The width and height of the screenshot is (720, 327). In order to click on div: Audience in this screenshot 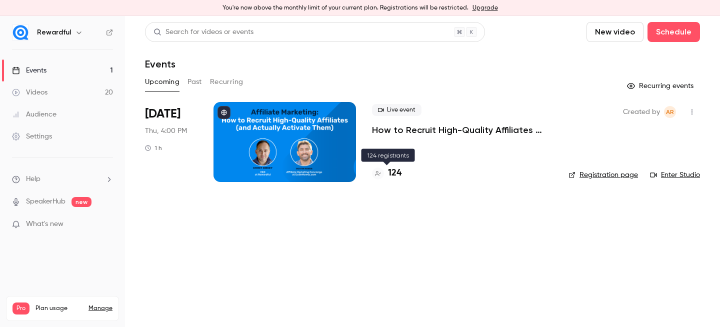, I will do `click(34, 115)`.